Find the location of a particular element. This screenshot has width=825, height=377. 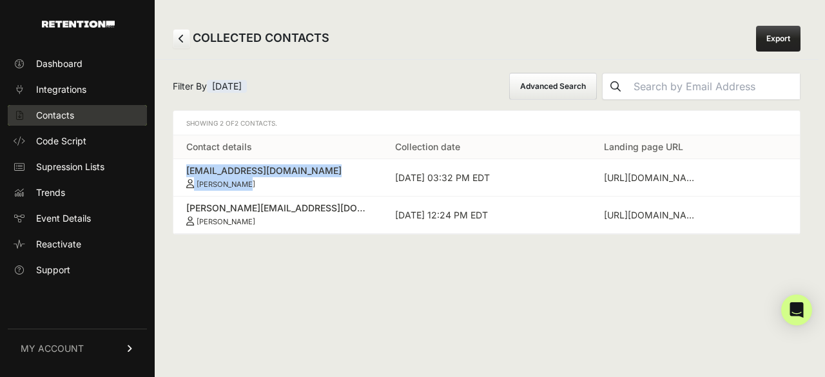

a: Support is located at coordinates (77, 270).